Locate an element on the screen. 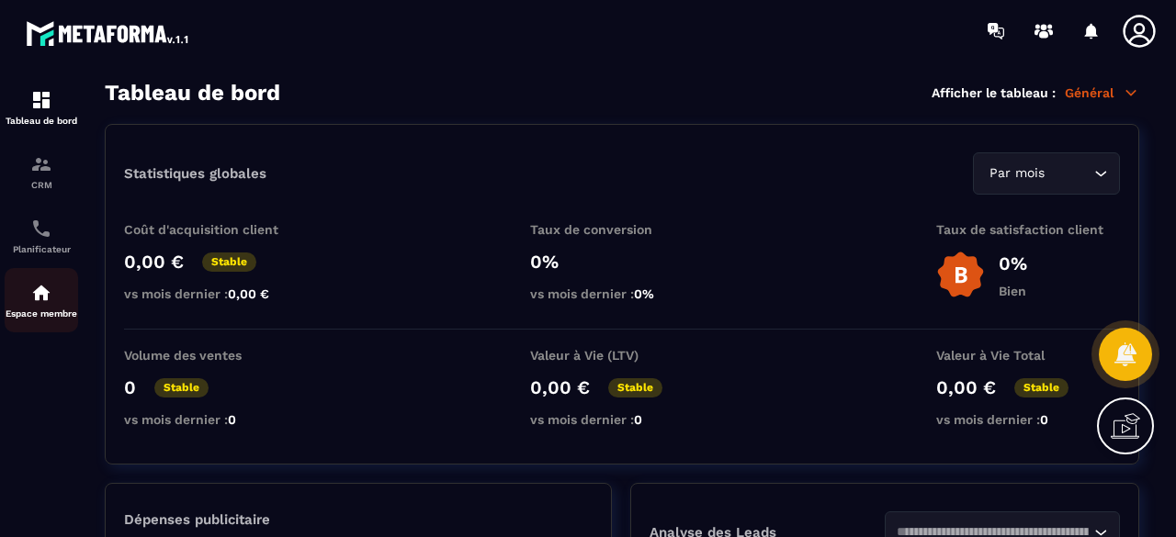  p: Bien is located at coordinates (1012, 291).